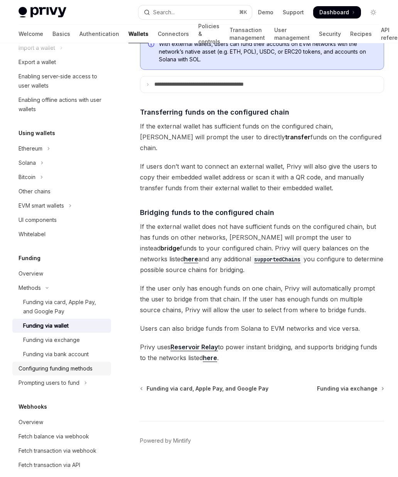 The height and width of the screenshot is (477, 398). Describe the element at coordinates (62, 450) in the screenshot. I see `a: Fetch transaction via webhook` at that location.